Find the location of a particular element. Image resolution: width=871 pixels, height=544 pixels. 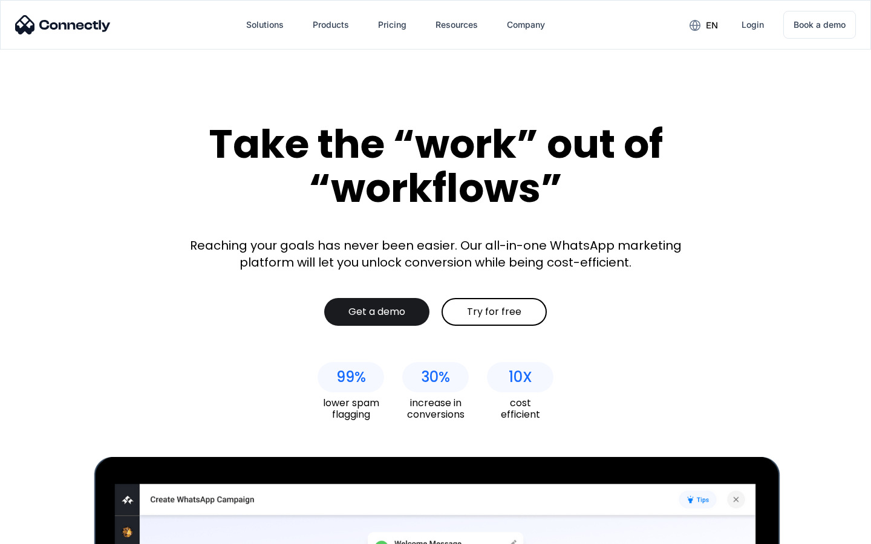

div: 99% is located at coordinates (351, 377).